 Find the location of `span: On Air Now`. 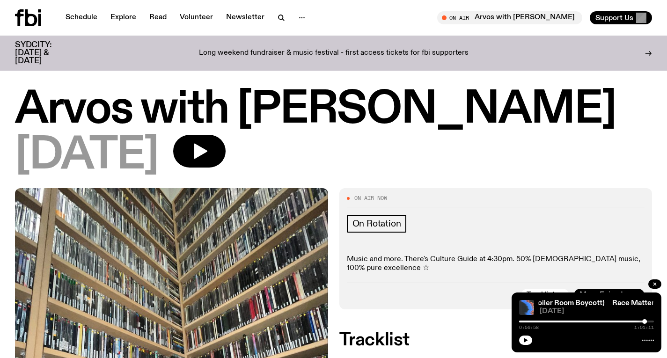

span: On Air Now is located at coordinates (371, 198).